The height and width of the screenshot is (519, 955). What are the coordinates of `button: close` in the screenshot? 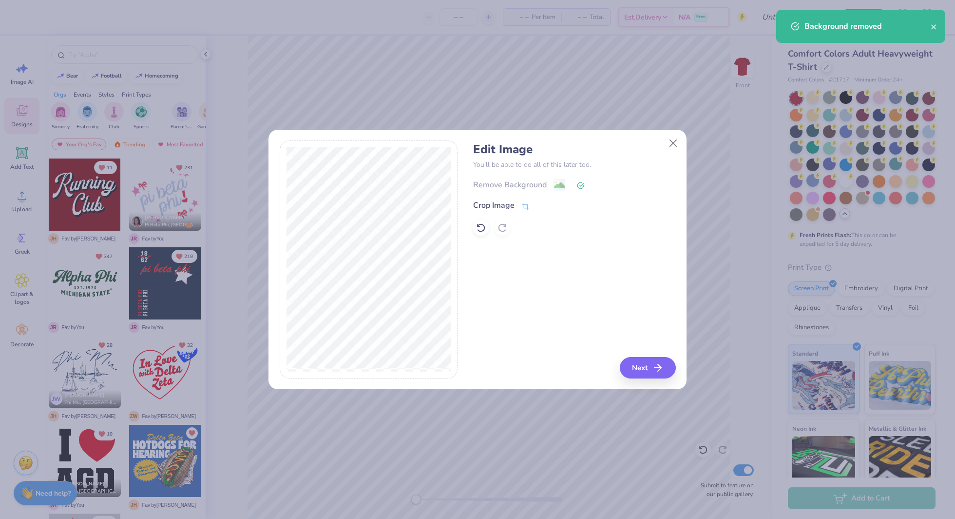 It's located at (934, 26).